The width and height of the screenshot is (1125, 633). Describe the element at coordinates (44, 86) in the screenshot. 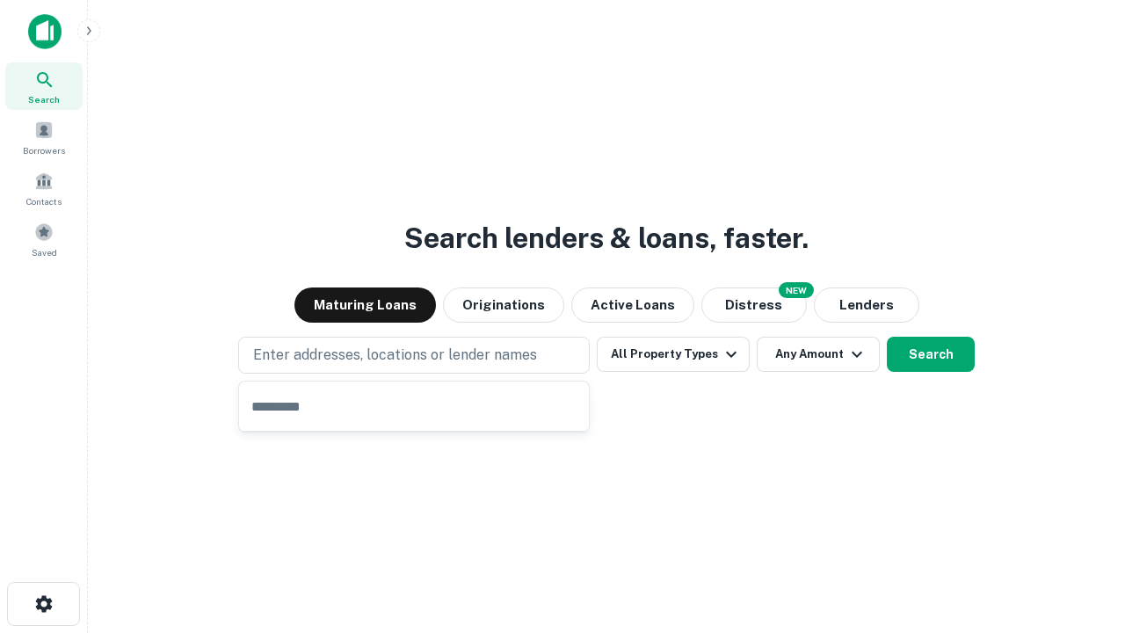

I see `div: Search` at that location.